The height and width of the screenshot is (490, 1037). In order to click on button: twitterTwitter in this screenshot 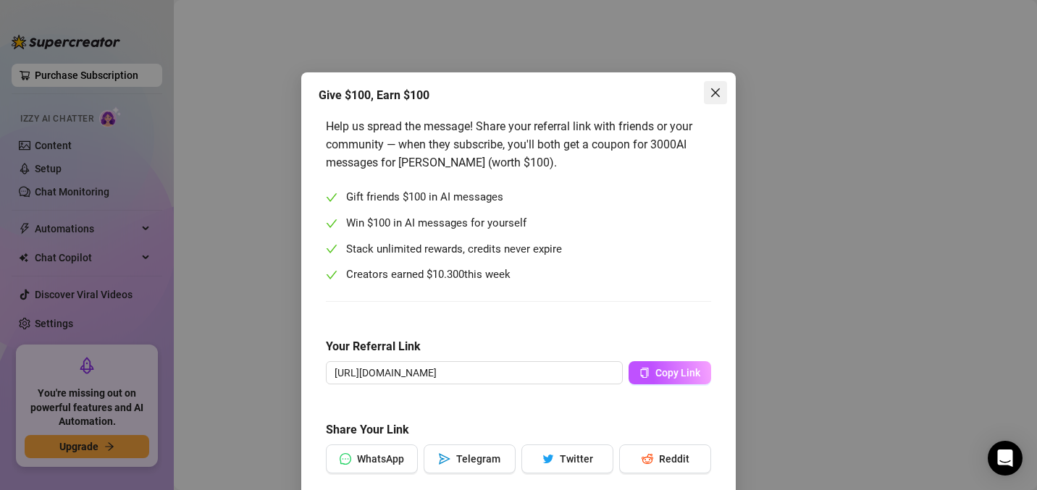, I will do `click(567, 459)`.